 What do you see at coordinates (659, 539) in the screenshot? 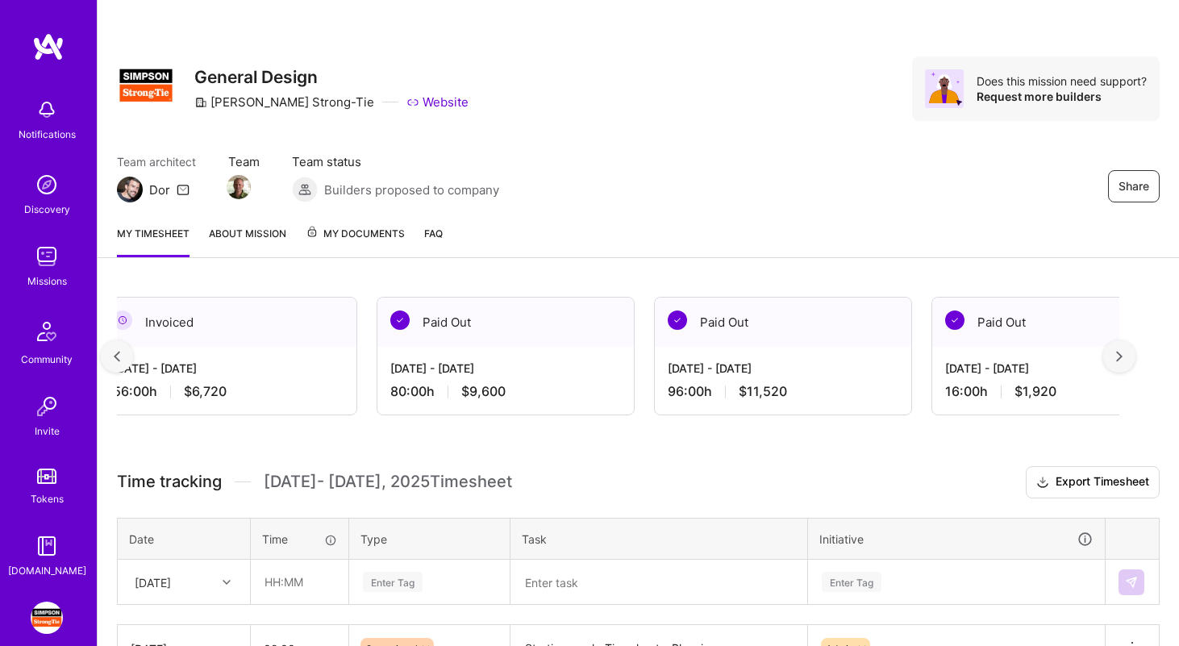
I see `th: Task` at bounding box center [659, 539].